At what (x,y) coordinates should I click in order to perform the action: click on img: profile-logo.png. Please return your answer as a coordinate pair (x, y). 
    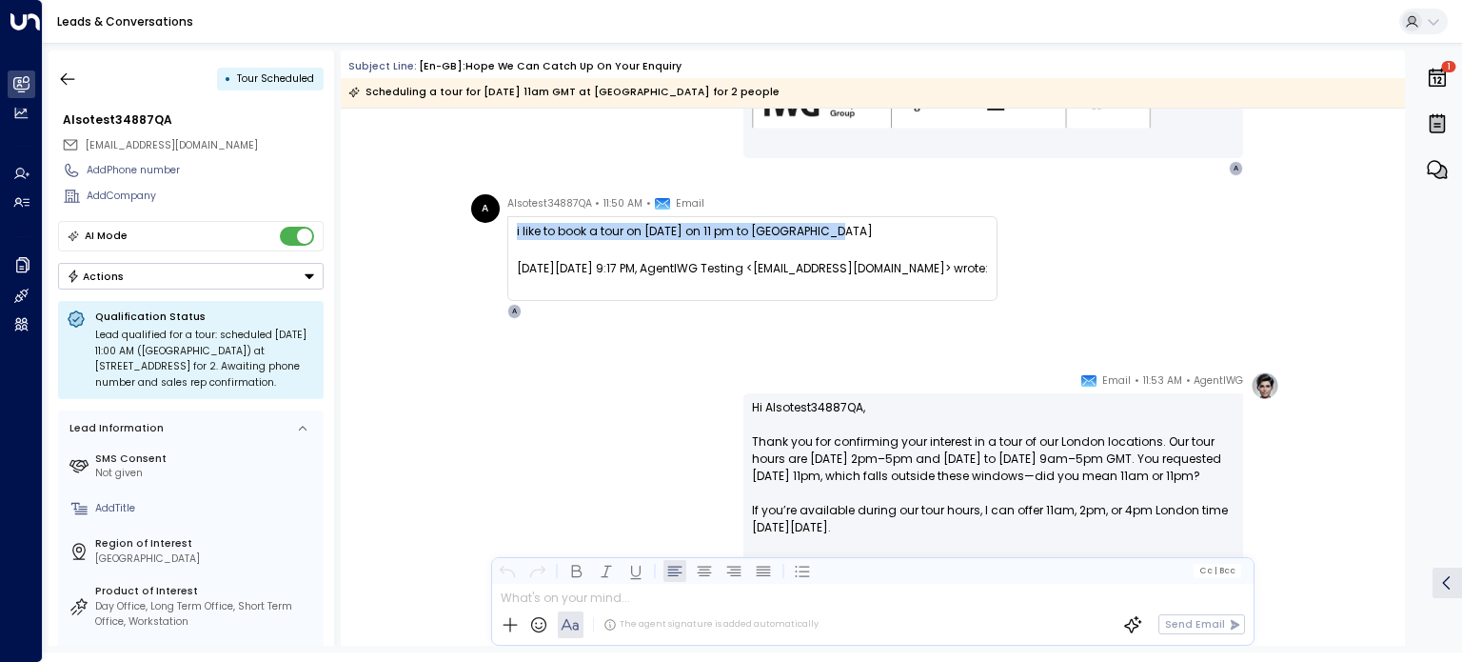
    Looking at the image, I should click on (1265, 386).